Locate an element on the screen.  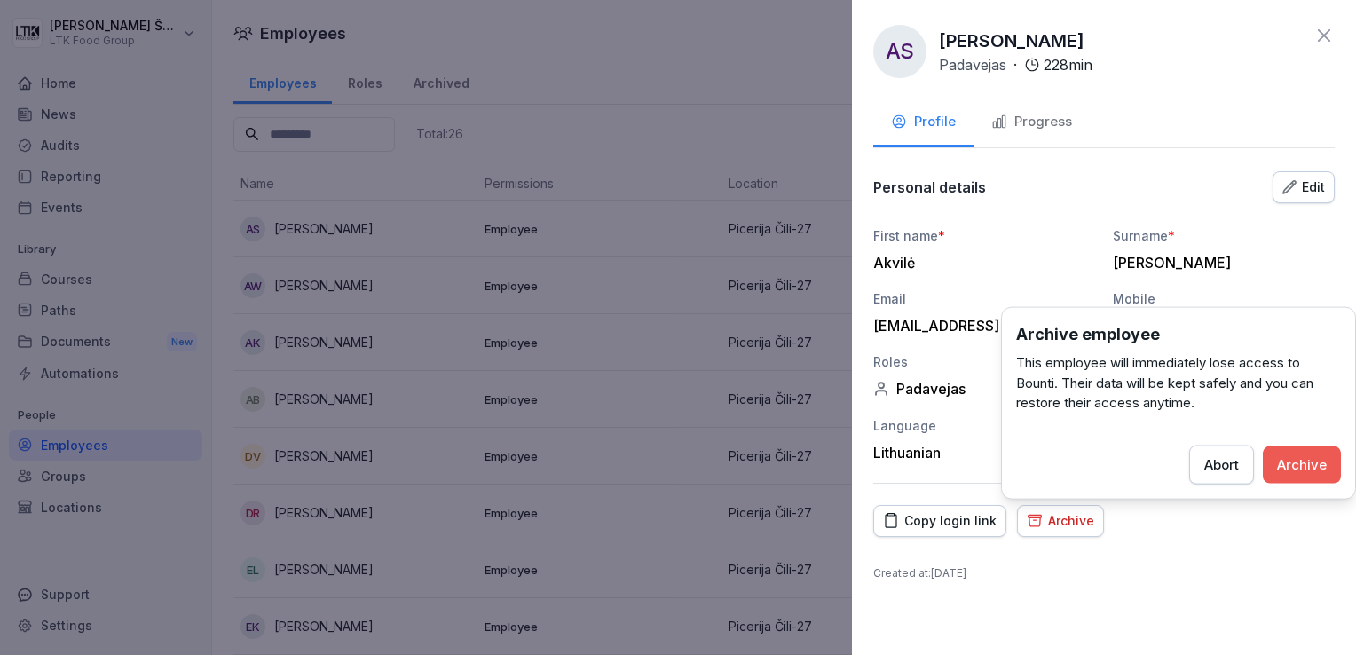
div: Padavejas is located at coordinates (985, 389).